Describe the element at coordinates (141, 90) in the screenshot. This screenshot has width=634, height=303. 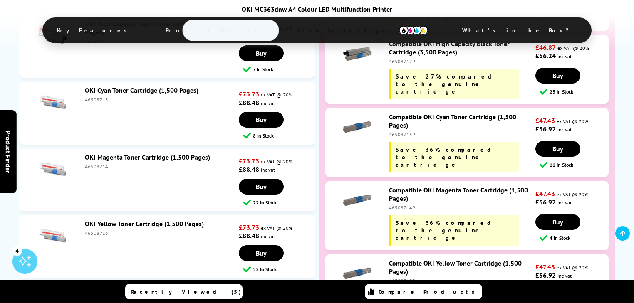
I see `a: OKI Cyan Toner Cartridge (1,500 Pages)` at that location.